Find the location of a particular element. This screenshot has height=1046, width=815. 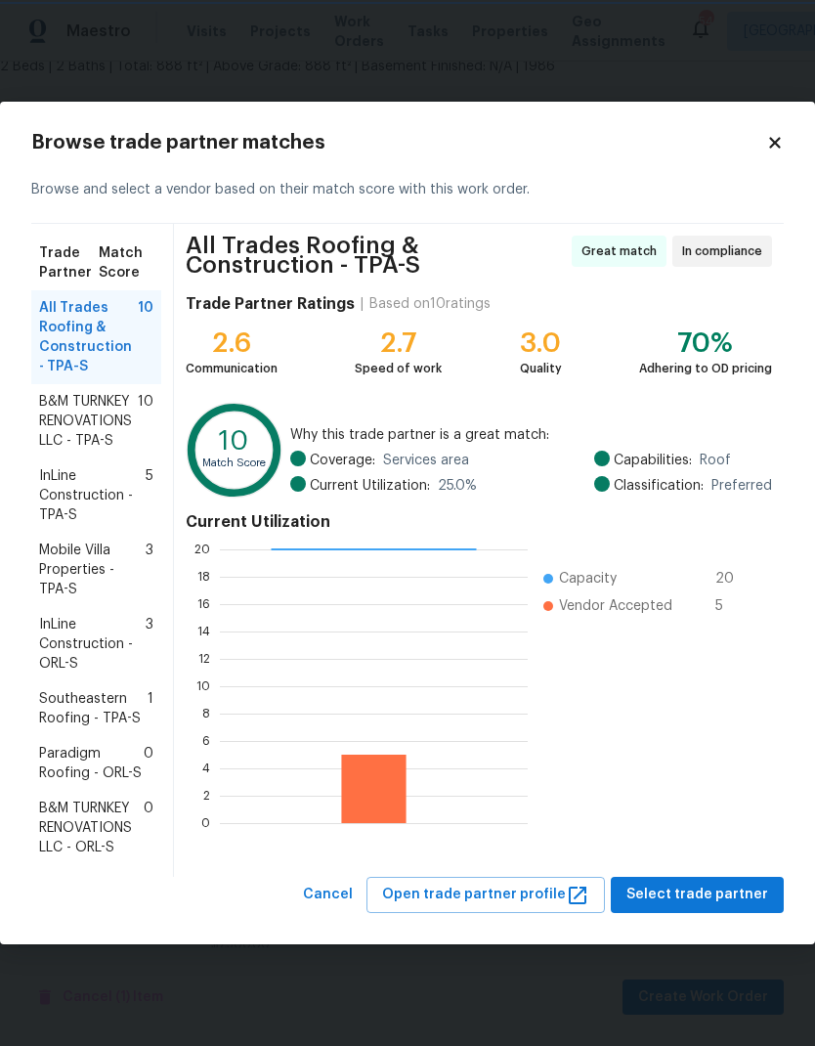

div: Quality is located at coordinates (541, 369).